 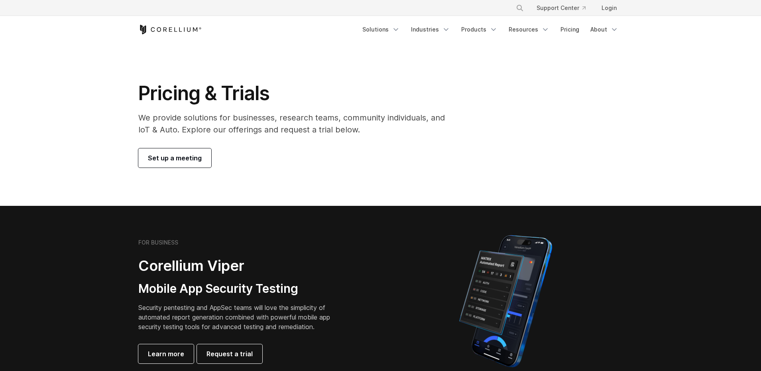 I want to click on a: Pricing, so click(x=569, y=29).